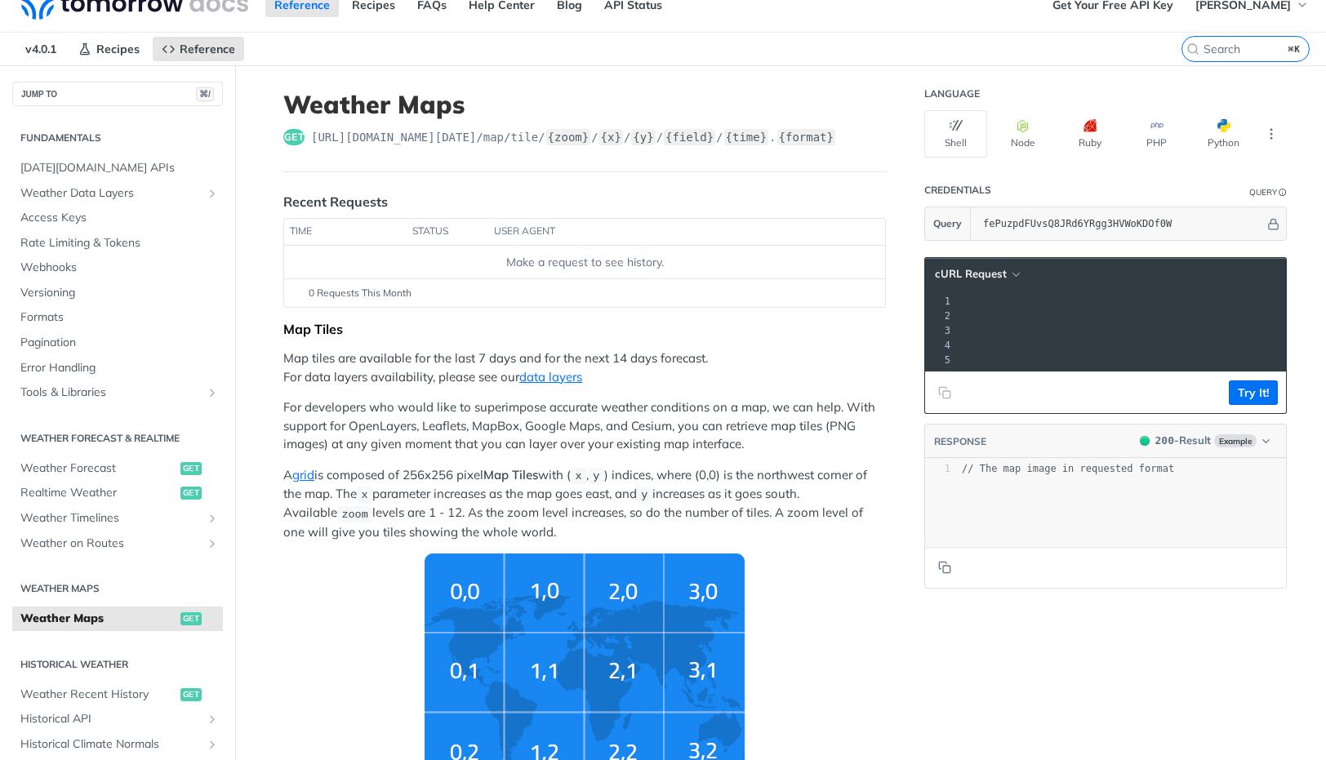 The width and height of the screenshot is (1326, 760). Describe the element at coordinates (1295, 49) in the screenshot. I see `kbd: ⌘K` at that location.